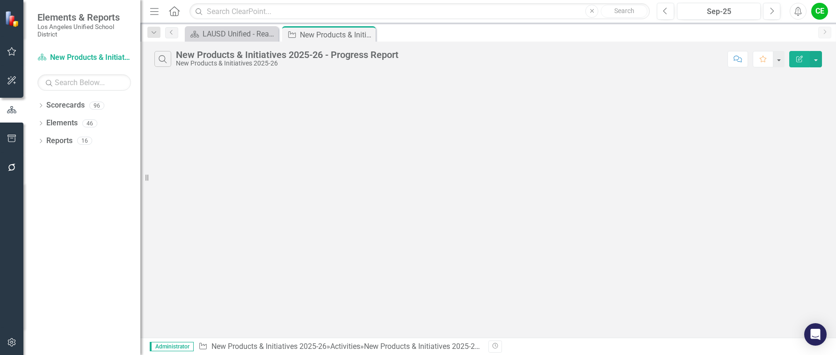 This screenshot has width=836, height=355. What do you see at coordinates (239, 34) in the screenshot?
I see `div: LAUSD Unified - Ready for the World` at bounding box center [239, 34].